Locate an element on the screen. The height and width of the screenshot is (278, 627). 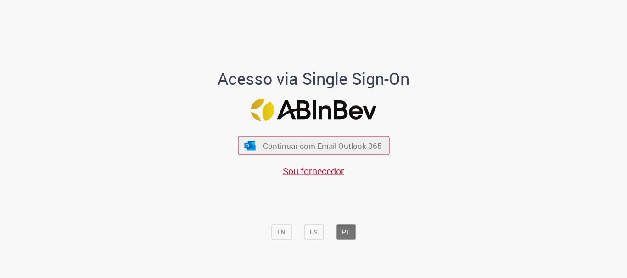
a: Sou fornecedor is located at coordinates (313, 171).